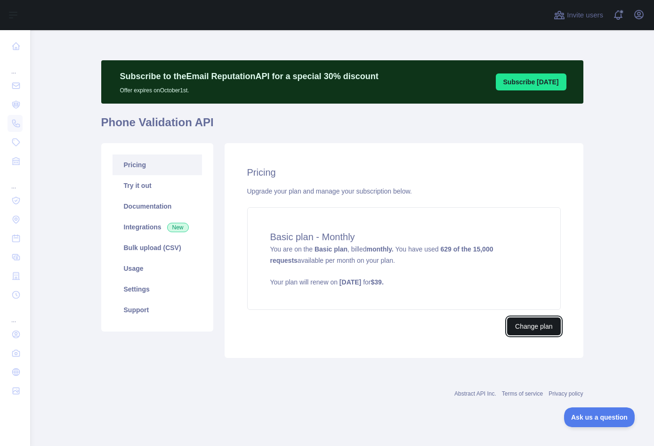  What do you see at coordinates (404, 172) in the screenshot?
I see `h2: Pricing` at bounding box center [404, 172].